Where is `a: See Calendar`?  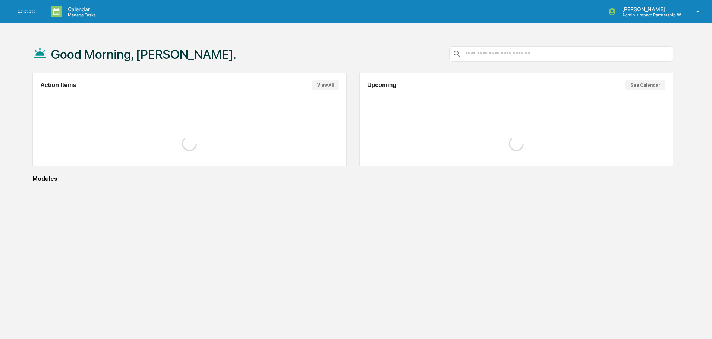
a: See Calendar is located at coordinates (645, 85).